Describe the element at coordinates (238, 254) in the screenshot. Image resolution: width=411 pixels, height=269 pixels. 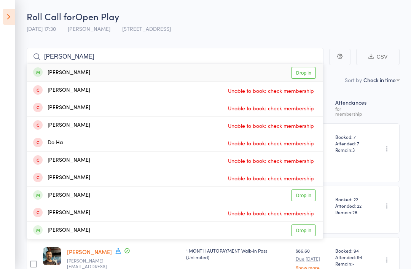
I see `div: 1 MONTH AUTOPAYMENT Walk-in Pass (Unlimited)` at that location.